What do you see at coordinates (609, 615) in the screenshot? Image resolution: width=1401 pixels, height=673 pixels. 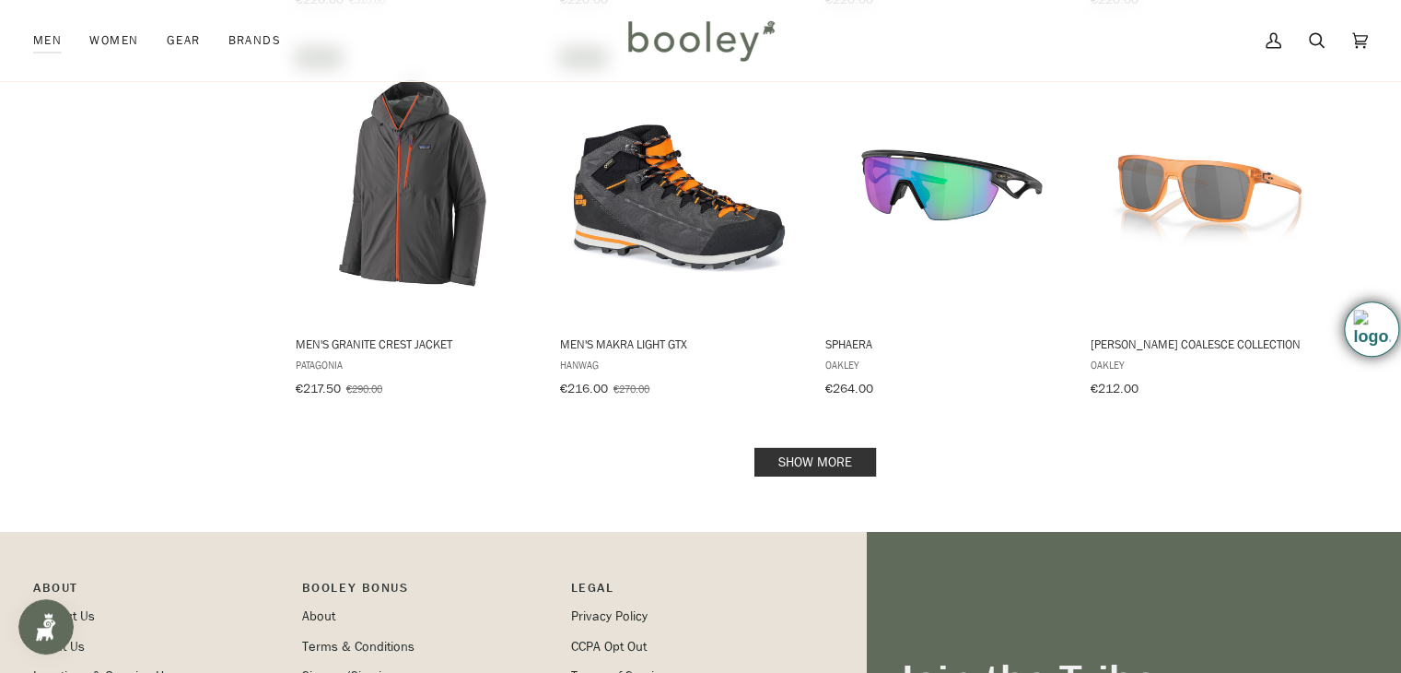 I see `a: Privacy Policy` at bounding box center [609, 615].